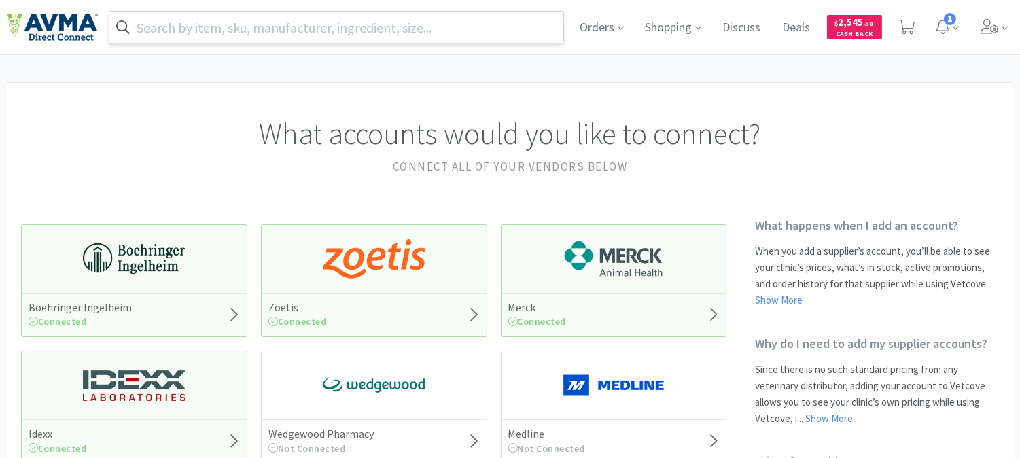 The width and height of the screenshot is (1020, 458). I want to click on img: e4e33dab9f054f5782a47901c742baa9_102.png, so click(52, 27).